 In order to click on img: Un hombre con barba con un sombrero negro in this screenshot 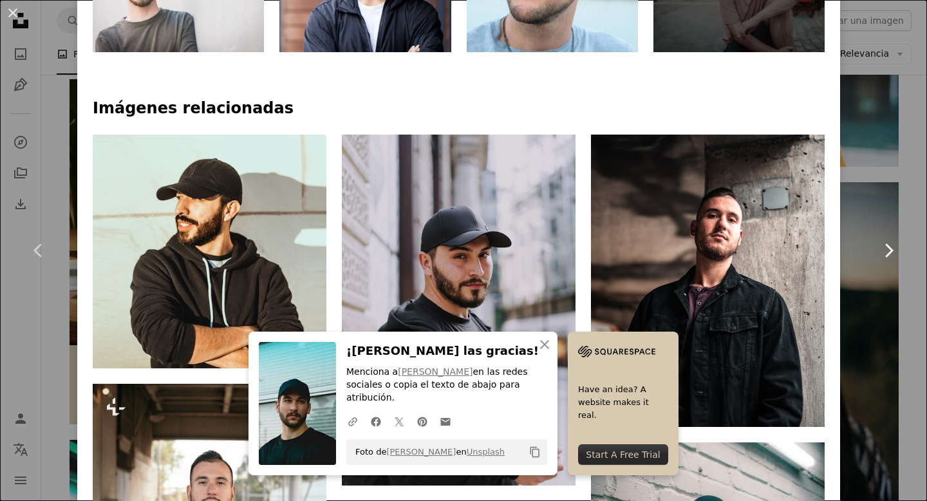, I will do `click(209, 251)`.